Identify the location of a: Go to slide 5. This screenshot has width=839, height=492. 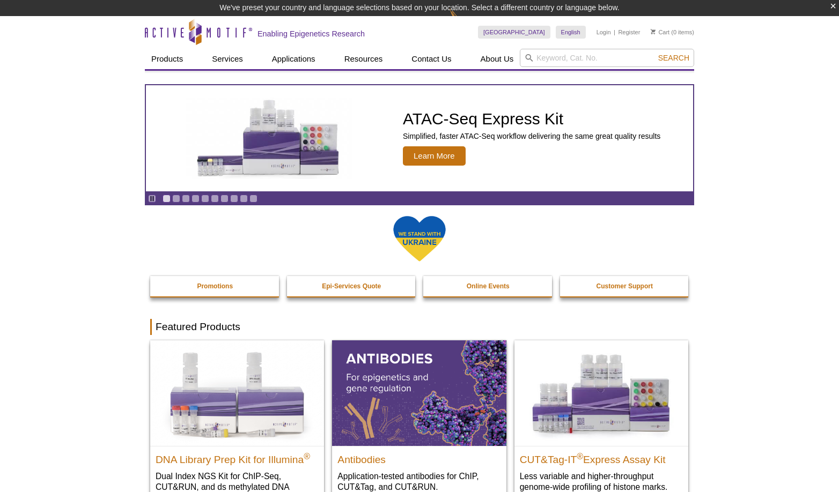
(205, 198).